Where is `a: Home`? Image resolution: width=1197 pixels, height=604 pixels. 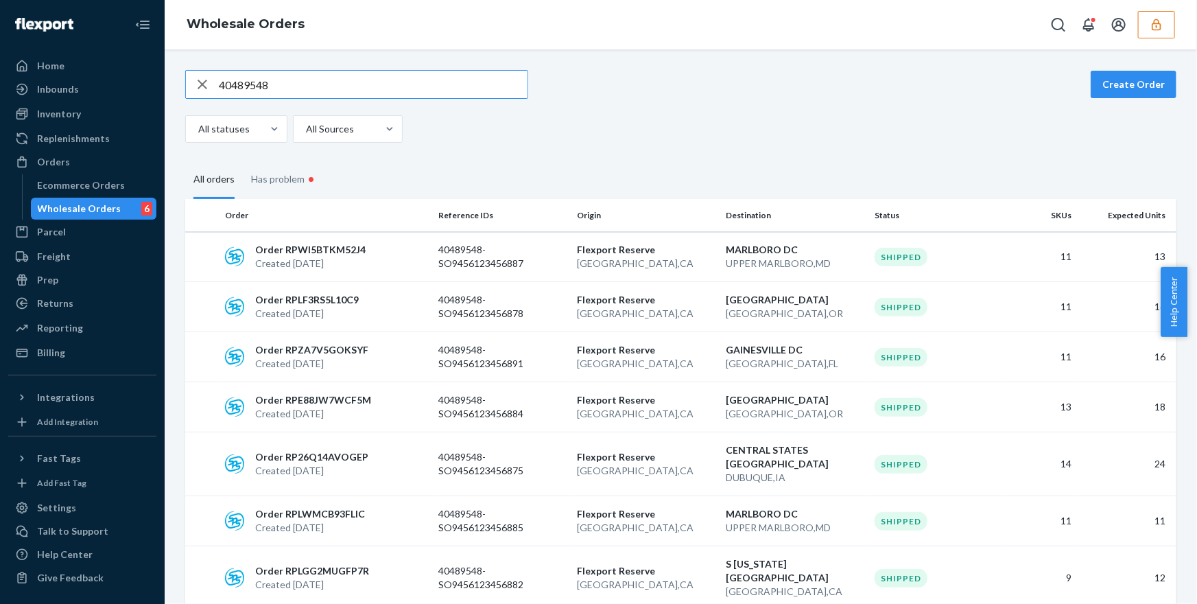 a: Home is located at coordinates (82, 66).